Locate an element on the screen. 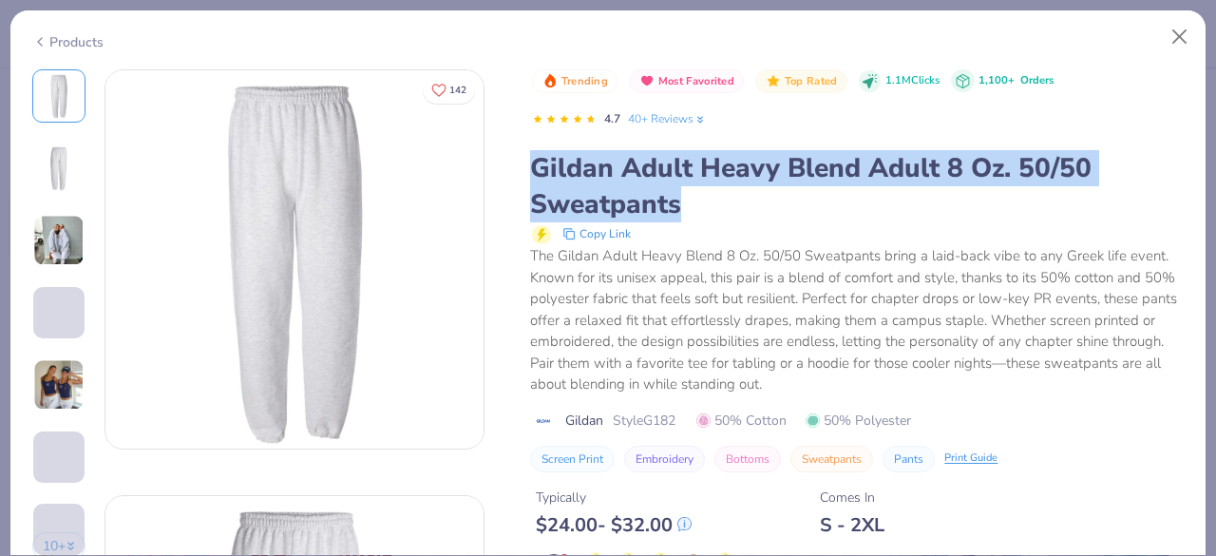  span: Most Favorited is located at coordinates (696, 81).